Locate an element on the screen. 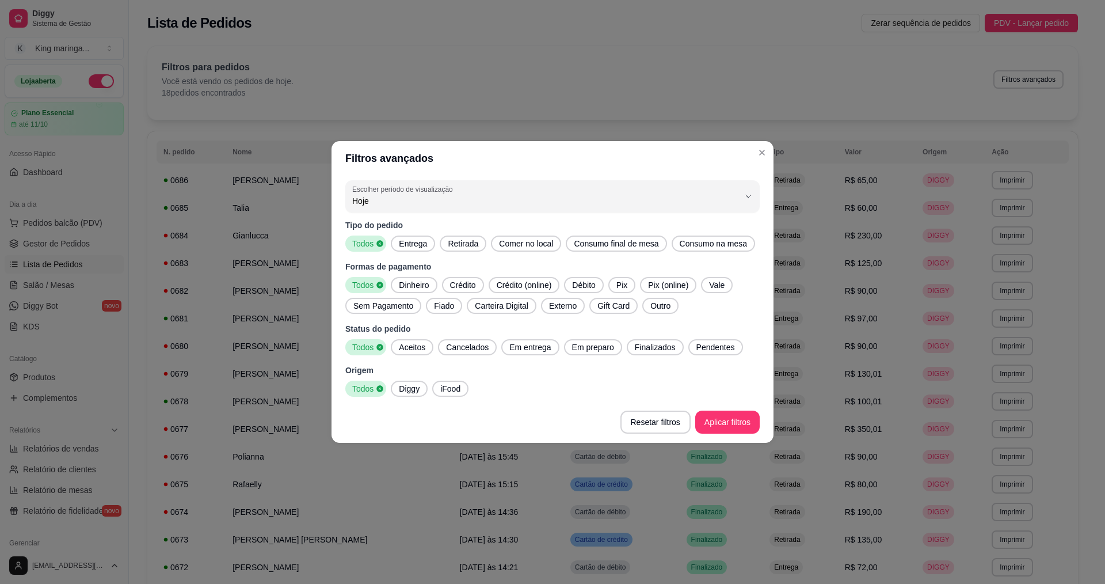 Image resolution: width=1105 pixels, height=584 pixels. button: Aplicar filtros is located at coordinates (728, 422).